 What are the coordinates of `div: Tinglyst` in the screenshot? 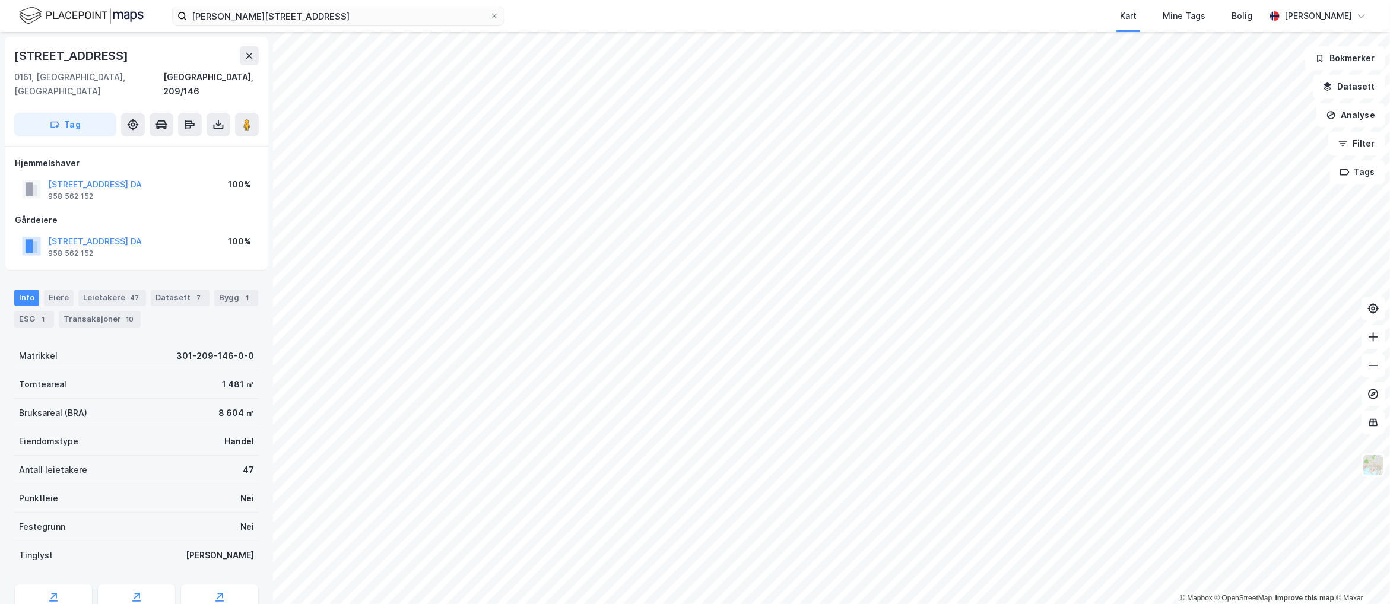 It's located at (36, 556).